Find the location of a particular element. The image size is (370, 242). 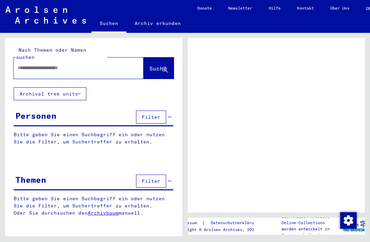

img: Arolsen_neg.svg is located at coordinates (46, 15).